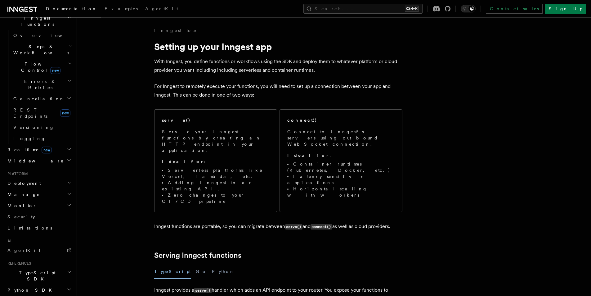  I want to click on button: Inngest Functions, so click(39, 21).